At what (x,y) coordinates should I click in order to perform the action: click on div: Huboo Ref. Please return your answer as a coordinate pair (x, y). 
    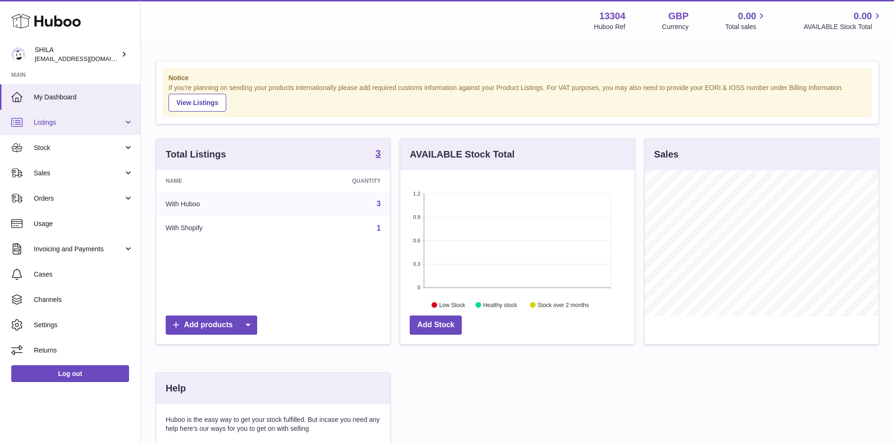
    Looking at the image, I should click on (610, 27).